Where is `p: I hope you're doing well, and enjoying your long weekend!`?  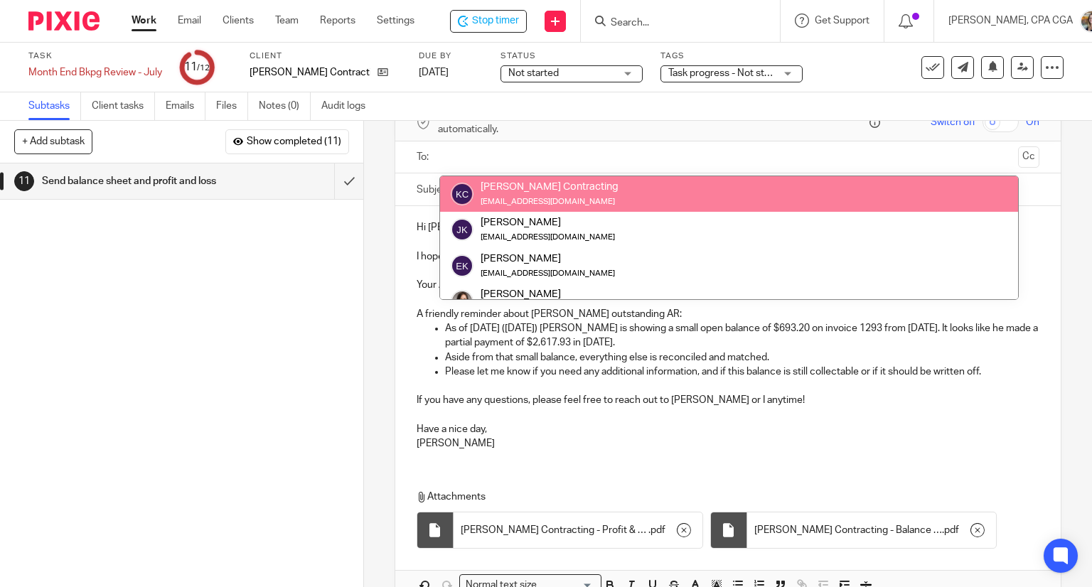
p: I hope you're doing well, and enjoying your long weekend! is located at coordinates (728, 257).